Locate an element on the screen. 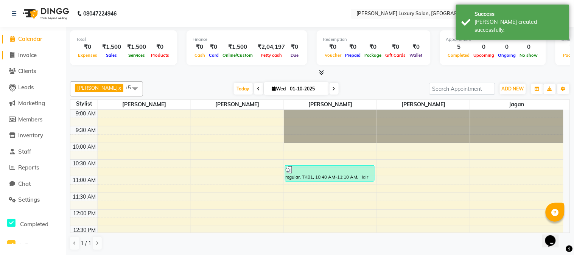 The width and height of the screenshot is (574, 255). button: ADD NEW is located at coordinates (512, 89).